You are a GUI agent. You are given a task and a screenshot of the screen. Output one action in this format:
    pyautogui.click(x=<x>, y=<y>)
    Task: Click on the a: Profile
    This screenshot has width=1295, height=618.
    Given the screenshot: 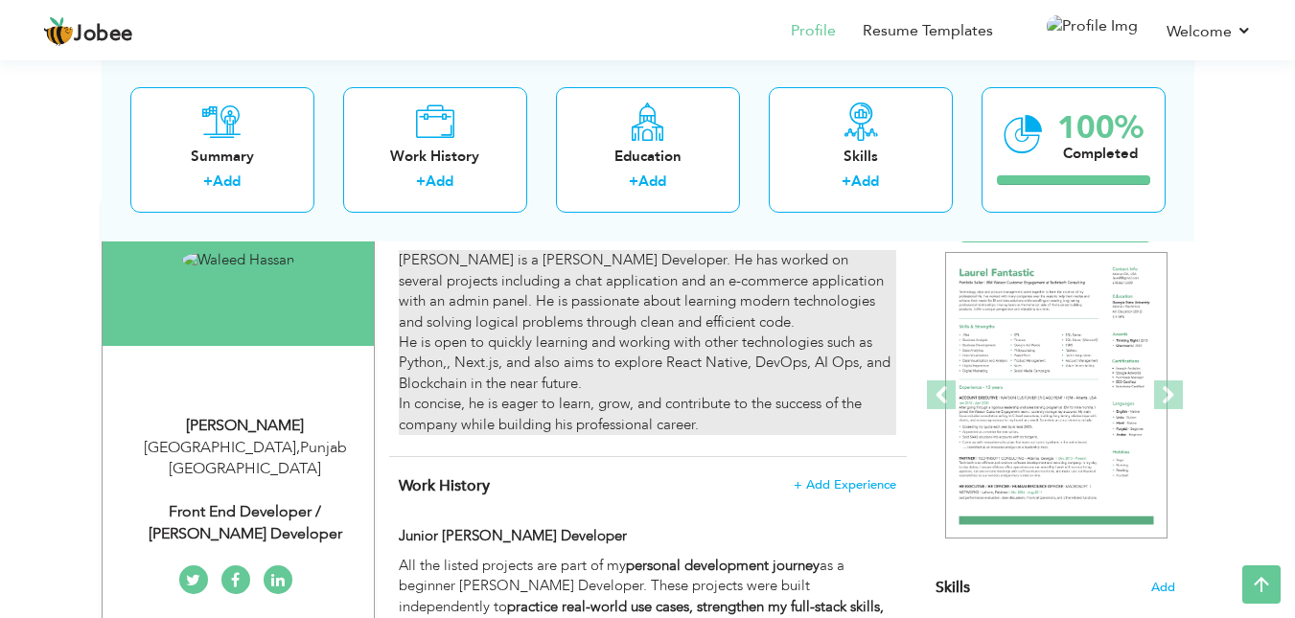 What is the action you would take?
    pyautogui.click(x=813, y=31)
    